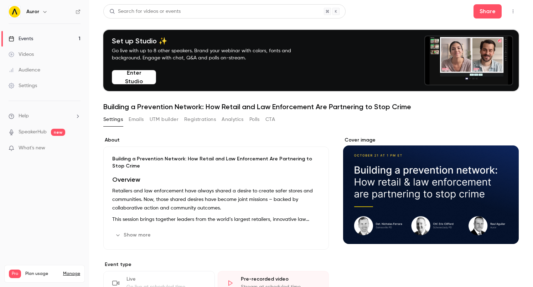 This screenshot has width=533, height=287. What do you see at coordinates (311, 107) in the screenshot?
I see `h1: Building a Prevention Network: How Retail and Law Enforcement Are Partnering to Stop Crime` at bounding box center [311, 107].